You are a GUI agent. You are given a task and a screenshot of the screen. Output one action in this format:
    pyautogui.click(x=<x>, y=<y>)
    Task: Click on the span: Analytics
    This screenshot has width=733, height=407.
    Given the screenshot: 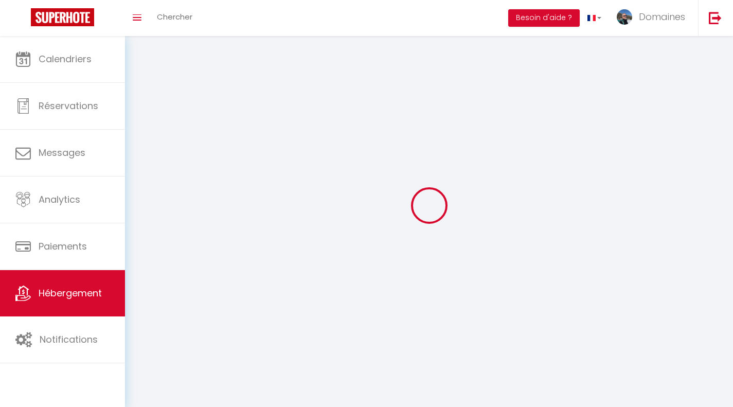 What is the action you would take?
    pyautogui.click(x=59, y=199)
    